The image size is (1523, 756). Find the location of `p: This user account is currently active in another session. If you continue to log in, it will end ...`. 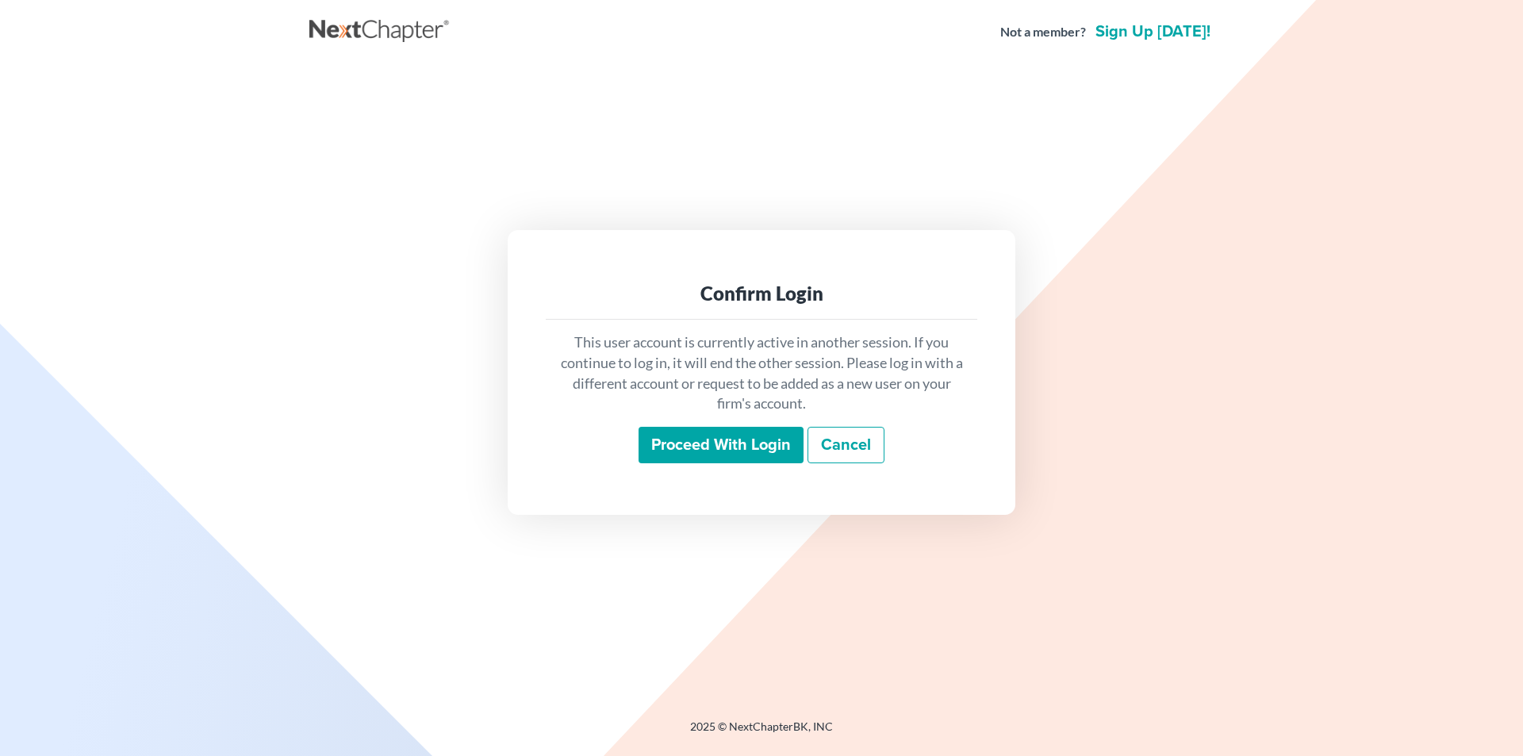

p: This user account is currently active in another session. If you continue to log in, it will end ... is located at coordinates (761, 373).